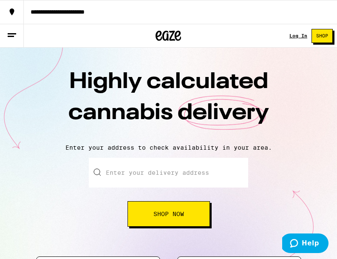 The image size is (337, 259). I want to click on p: Enter your address to check availability in your area., so click(168, 148).